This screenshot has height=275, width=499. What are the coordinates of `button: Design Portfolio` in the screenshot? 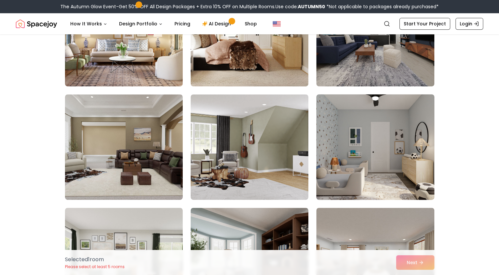 It's located at (141, 24).